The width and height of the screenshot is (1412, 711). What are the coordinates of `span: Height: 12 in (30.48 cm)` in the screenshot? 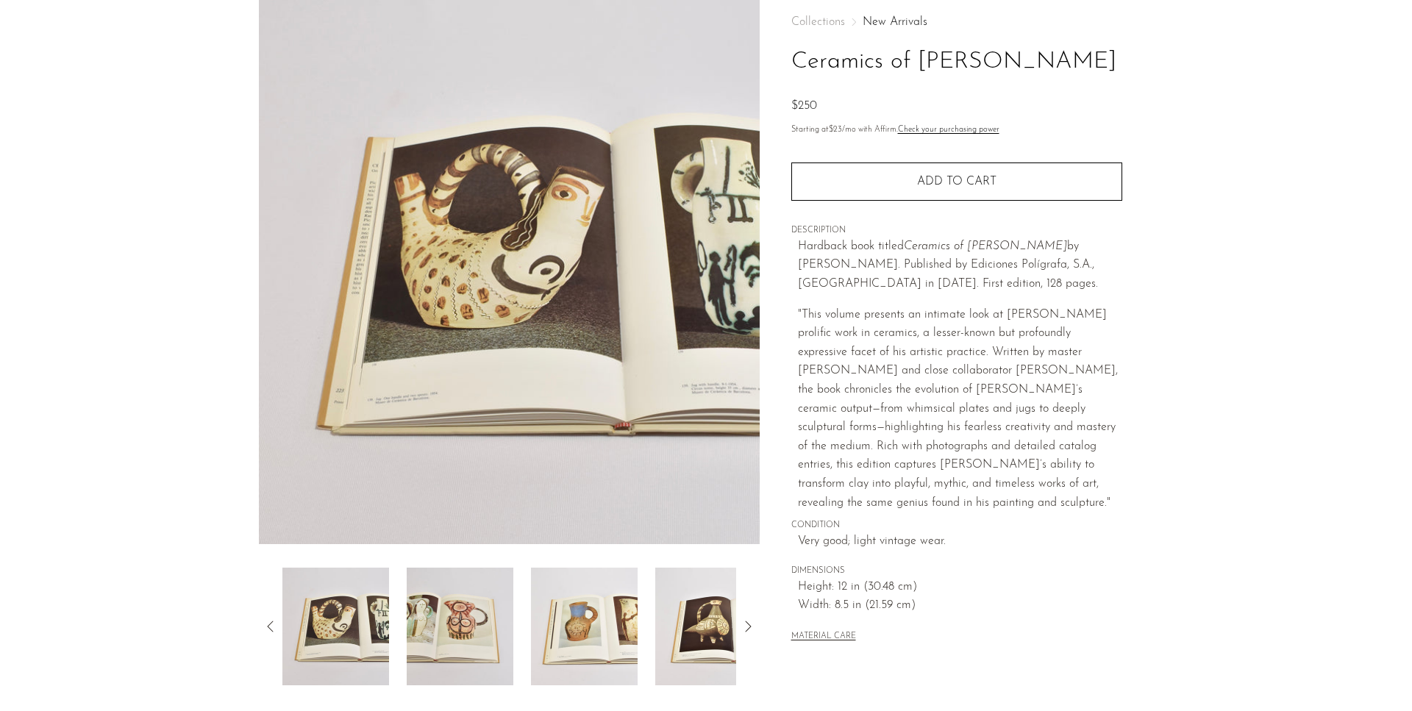 It's located at (960, 588).